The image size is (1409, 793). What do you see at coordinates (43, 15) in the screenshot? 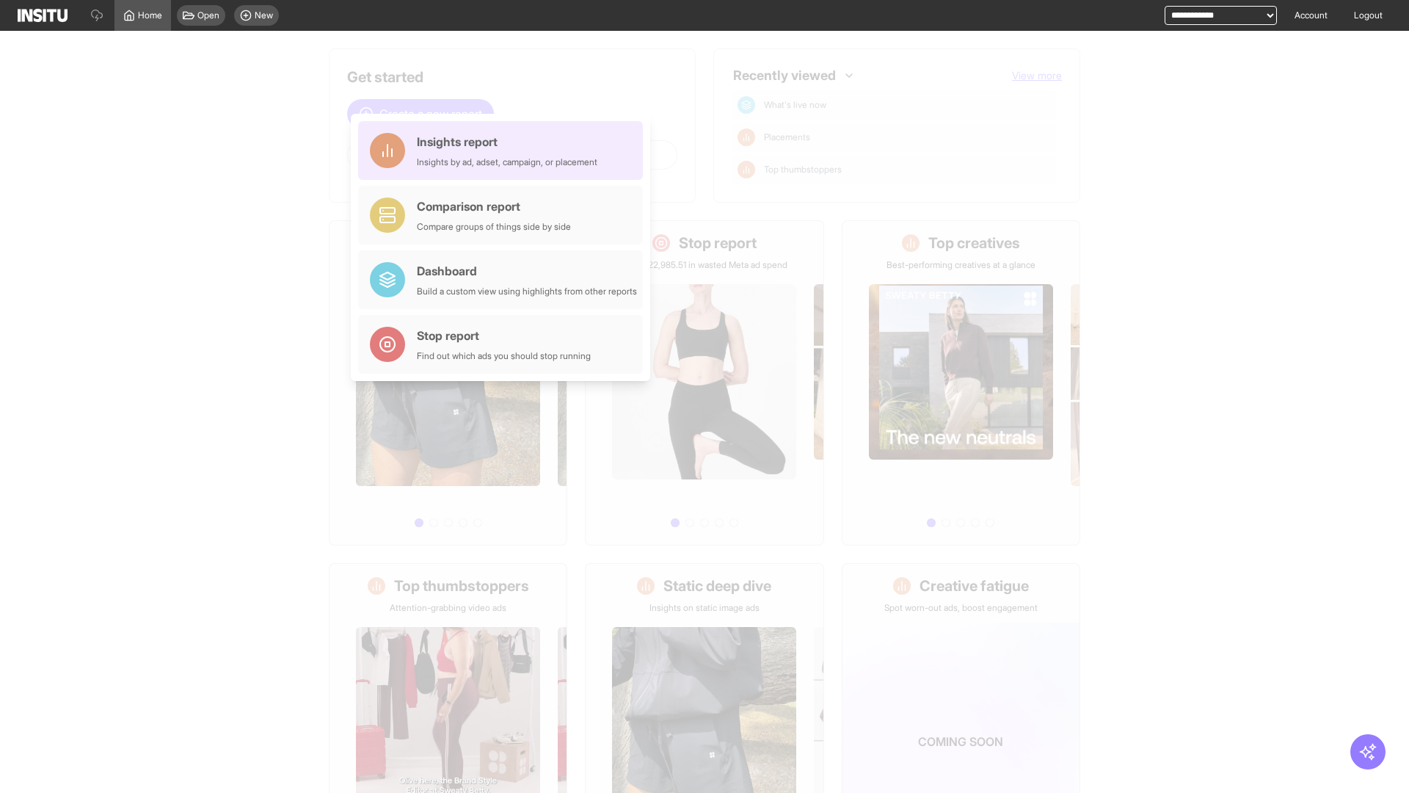
I see `img: Logo` at bounding box center [43, 15].